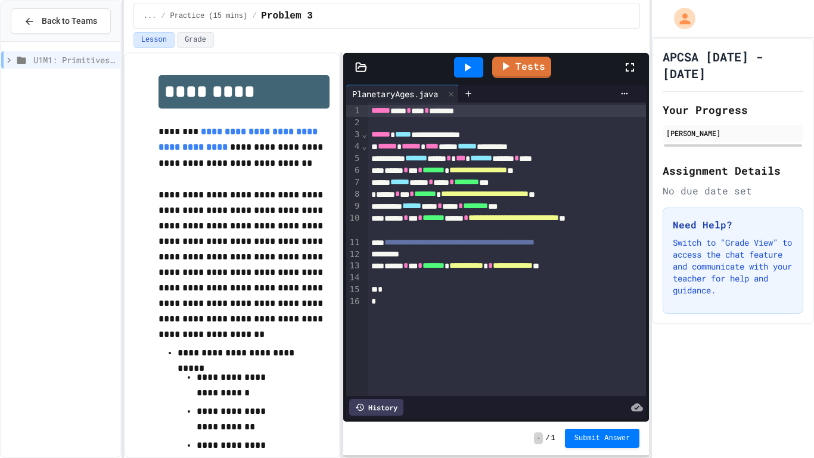 Image resolution: width=814 pixels, height=458 pixels. I want to click on div: 15, so click(353, 290).